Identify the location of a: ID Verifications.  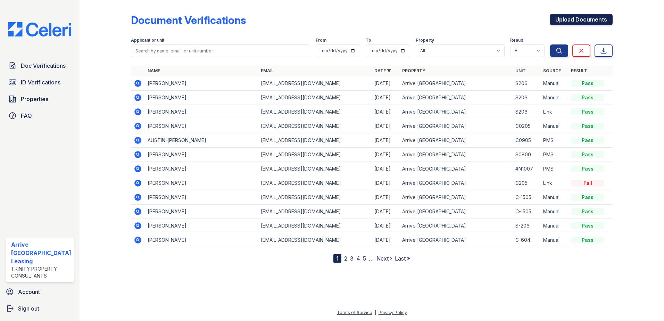
(40, 82).